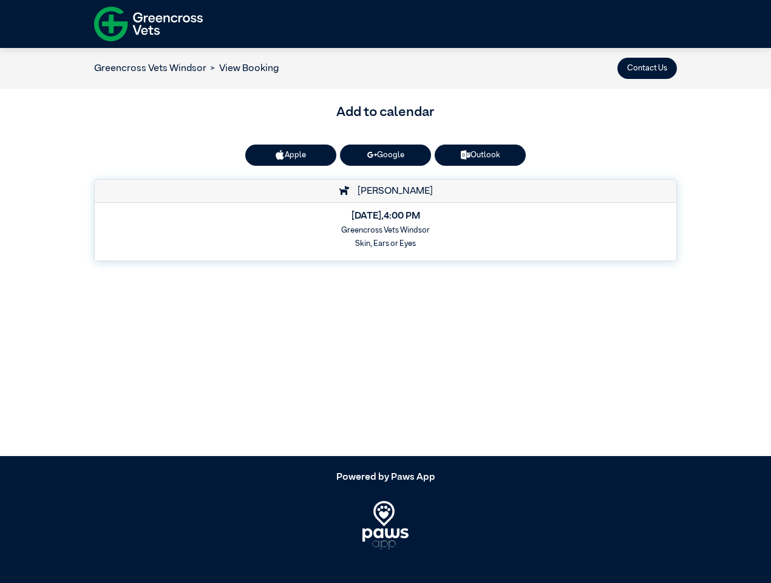  Describe the element at coordinates (148, 24) in the screenshot. I see `img: f-logo` at that location.